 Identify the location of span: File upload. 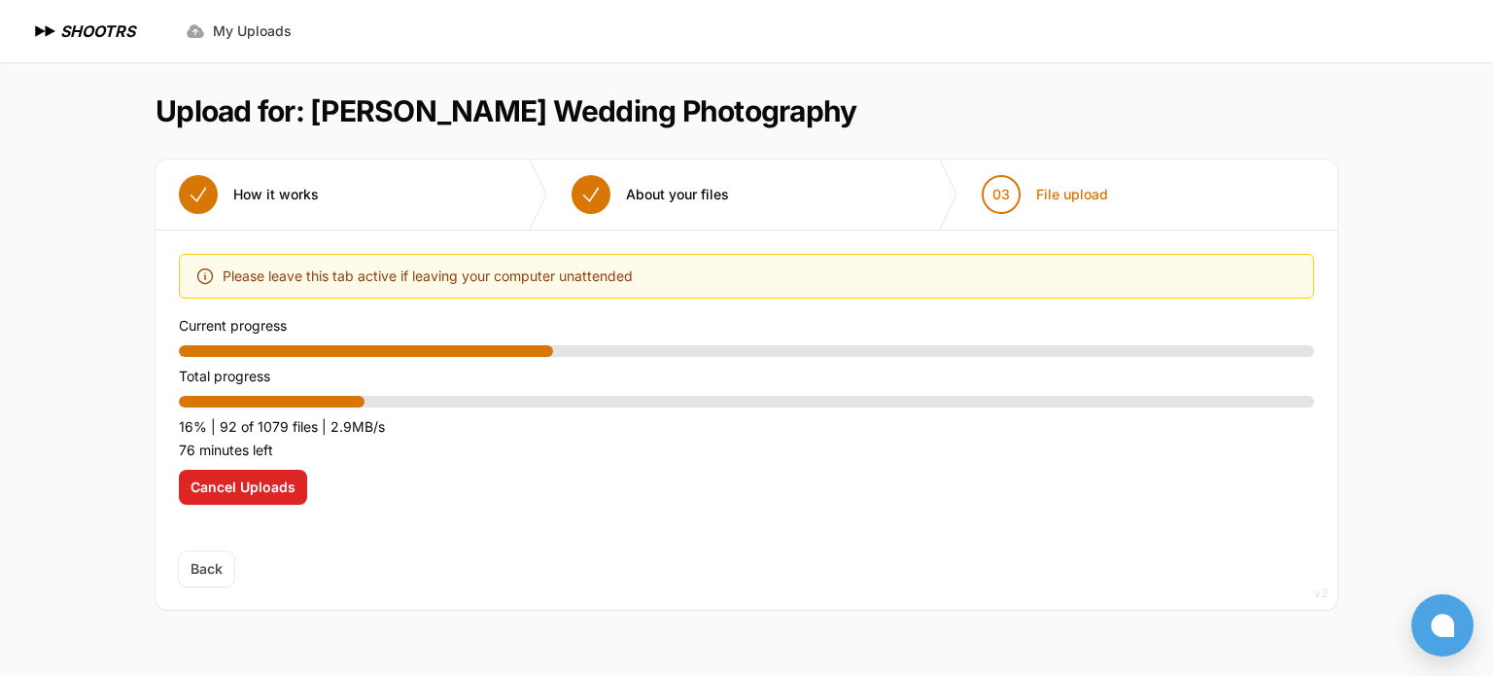
(1072, 194).